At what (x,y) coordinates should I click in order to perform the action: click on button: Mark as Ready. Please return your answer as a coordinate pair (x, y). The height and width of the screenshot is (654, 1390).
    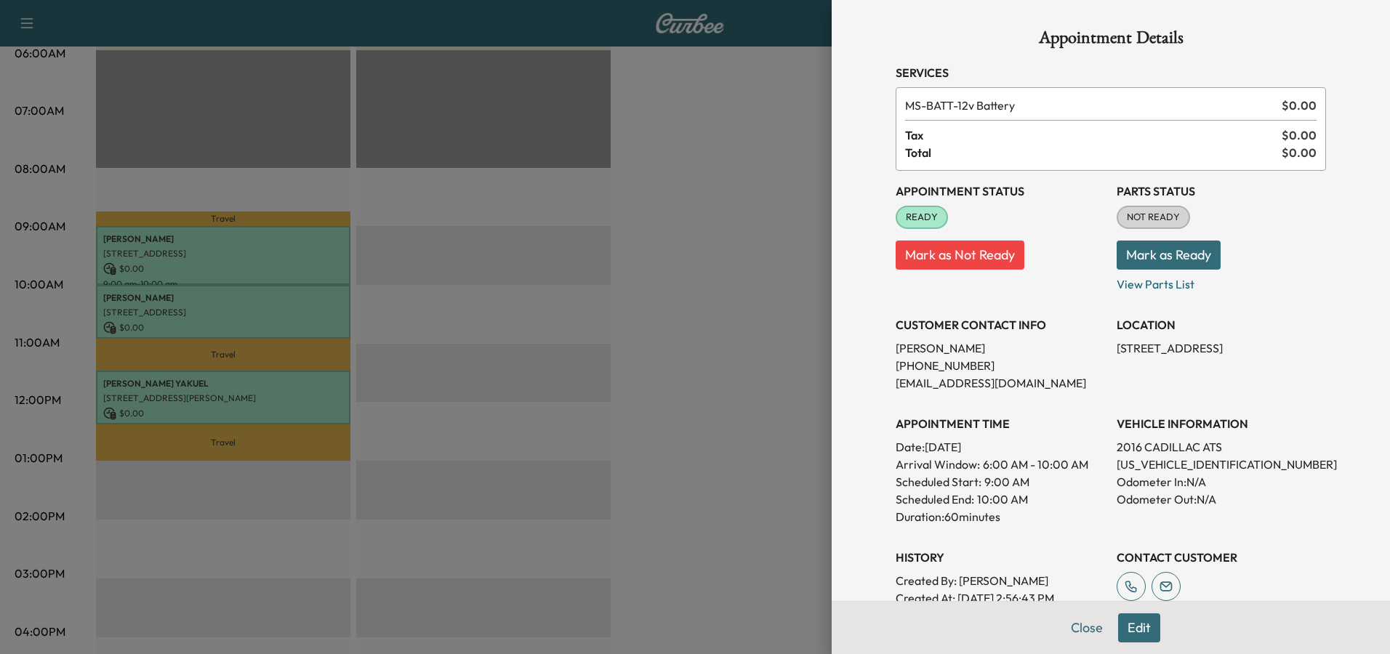
    Looking at the image, I should click on (1168, 255).